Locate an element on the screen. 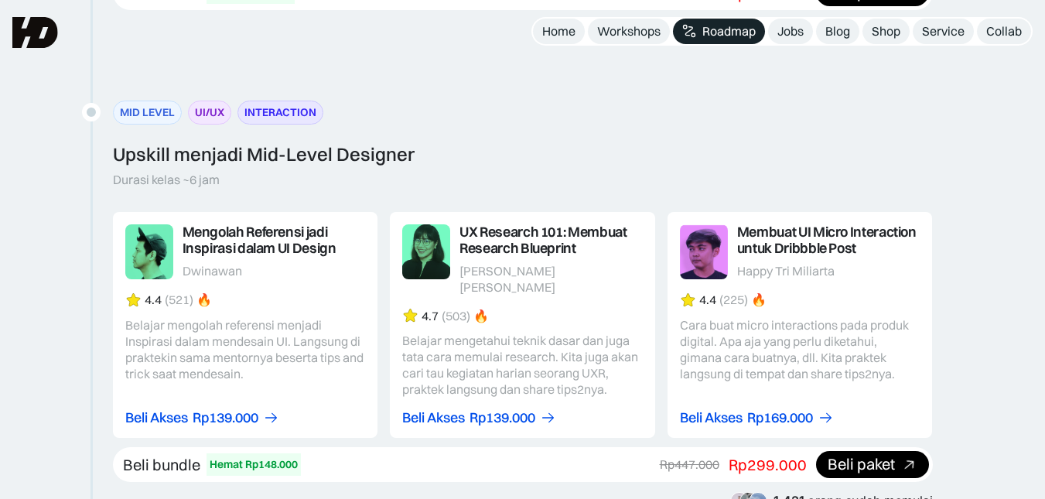 This screenshot has height=499, width=1045. a: Jobs is located at coordinates (791, 31).